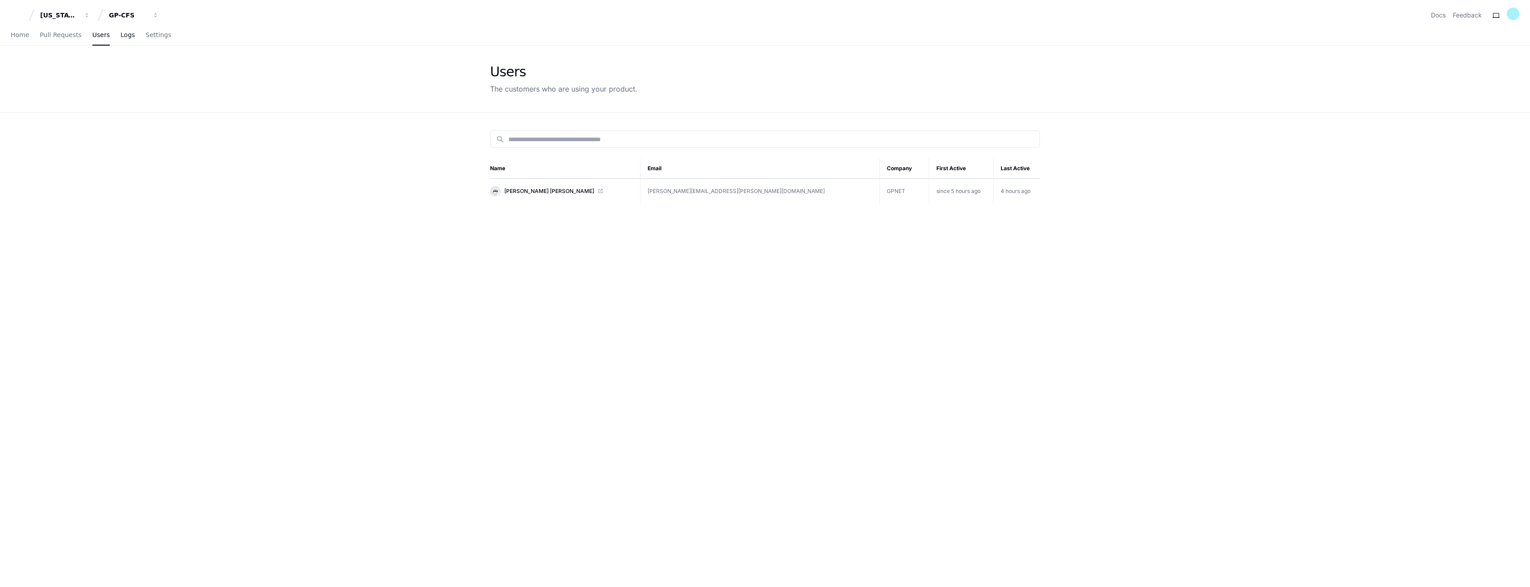 Image resolution: width=1530 pixels, height=587 pixels. I want to click on th: First Active, so click(961, 168).